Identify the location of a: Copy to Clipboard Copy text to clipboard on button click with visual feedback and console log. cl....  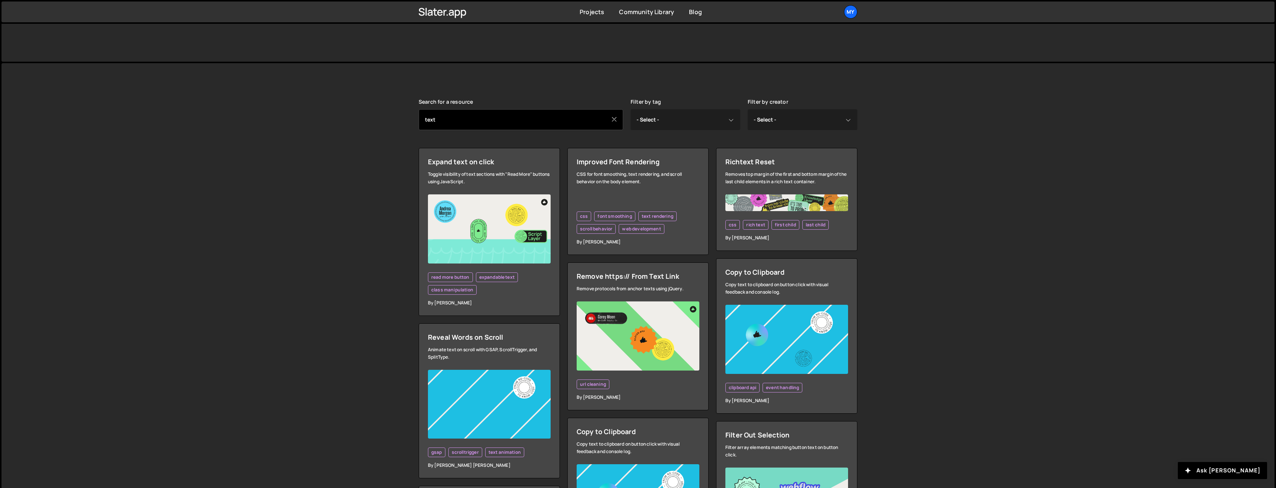
(786, 336).